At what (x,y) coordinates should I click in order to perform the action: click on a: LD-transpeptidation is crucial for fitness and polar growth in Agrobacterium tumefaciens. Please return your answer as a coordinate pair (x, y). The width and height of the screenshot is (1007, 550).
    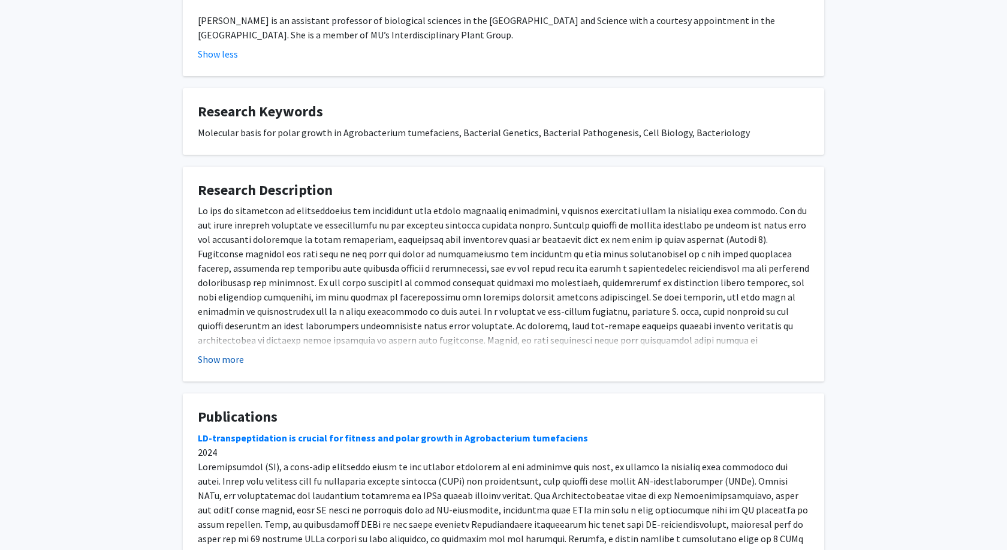
    Looking at the image, I should click on (393, 438).